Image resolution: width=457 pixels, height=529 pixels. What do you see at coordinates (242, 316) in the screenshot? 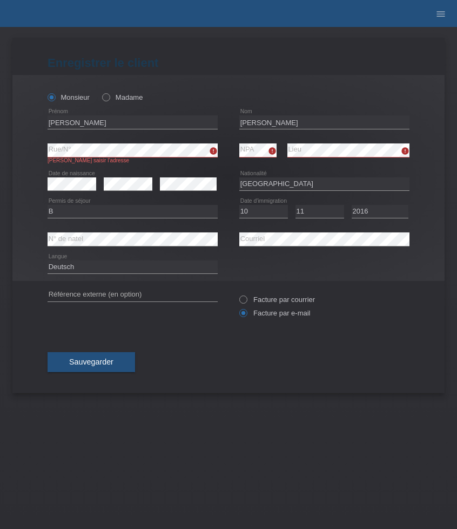
I see `input: Facture par e-mail` at bounding box center [242, 316].